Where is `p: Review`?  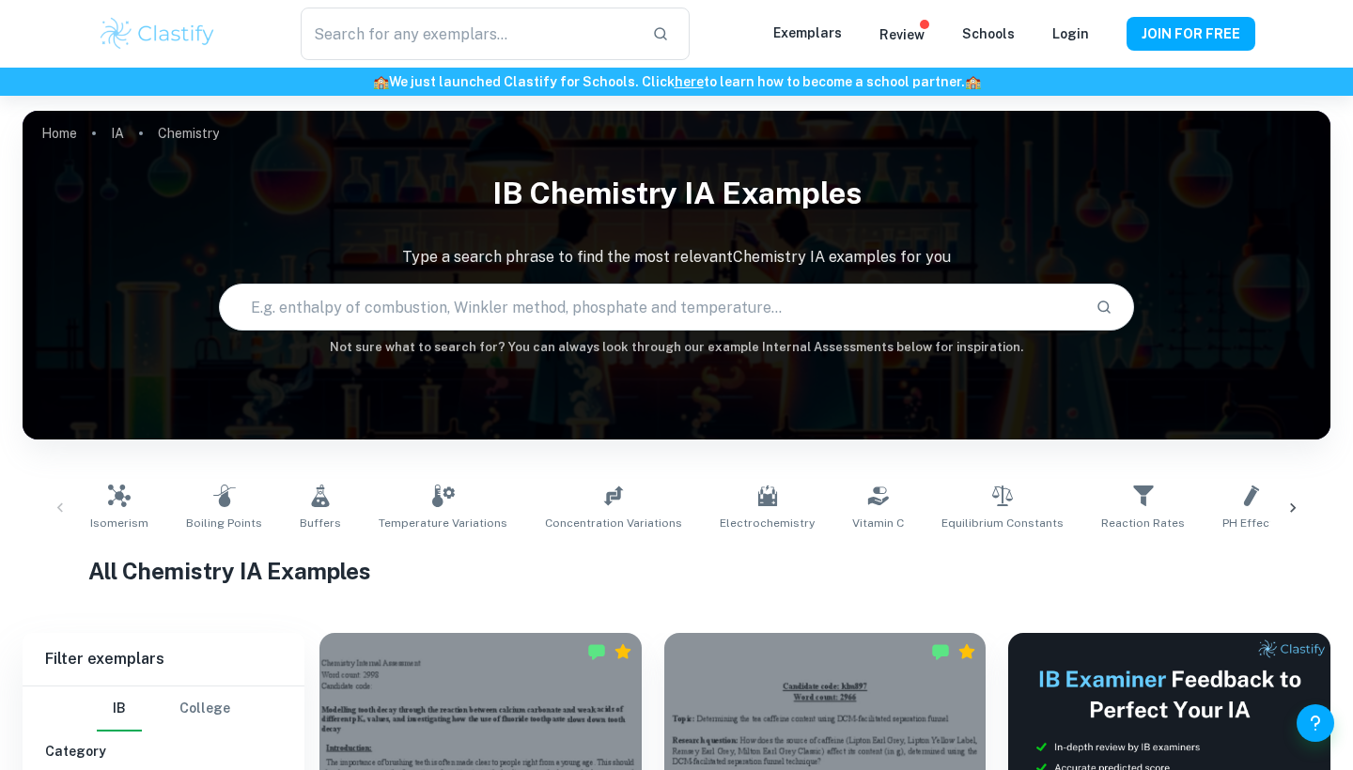
p: Review is located at coordinates (902, 35).